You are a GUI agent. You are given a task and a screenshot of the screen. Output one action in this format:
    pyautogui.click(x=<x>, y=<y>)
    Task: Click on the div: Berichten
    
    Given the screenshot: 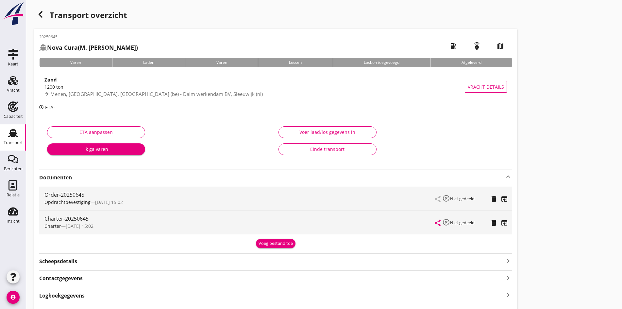 What is the action you would take?
    pyautogui.click(x=13, y=168)
    